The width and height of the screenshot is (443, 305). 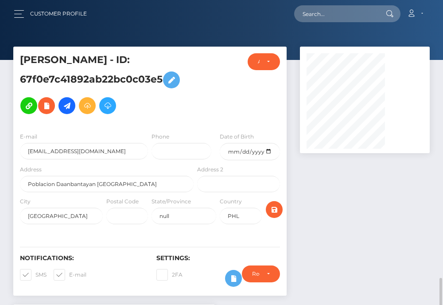 I want to click on label: Phone, so click(x=161, y=137).